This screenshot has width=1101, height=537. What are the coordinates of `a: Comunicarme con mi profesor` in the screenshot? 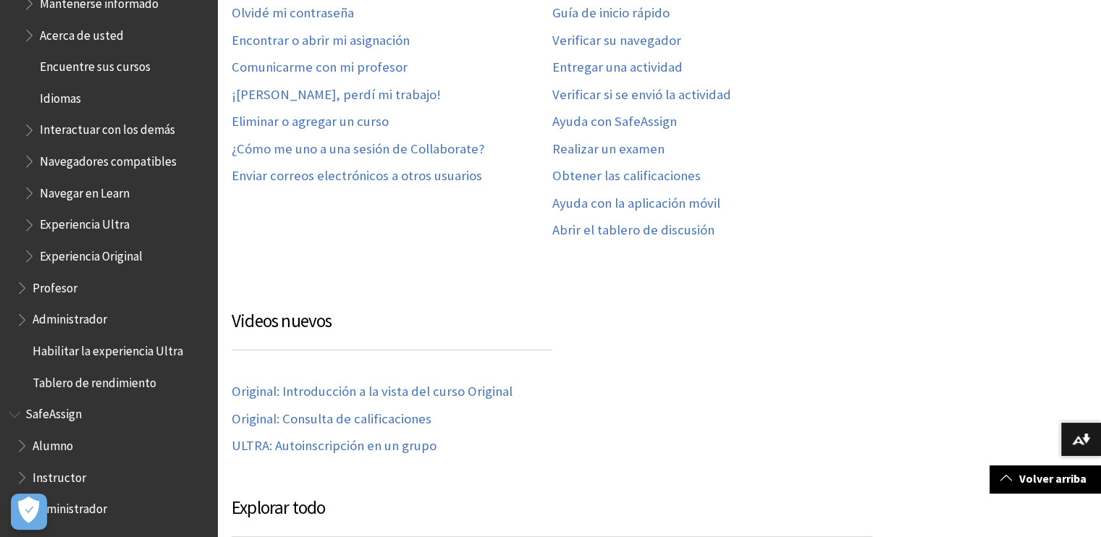 It's located at (319, 67).